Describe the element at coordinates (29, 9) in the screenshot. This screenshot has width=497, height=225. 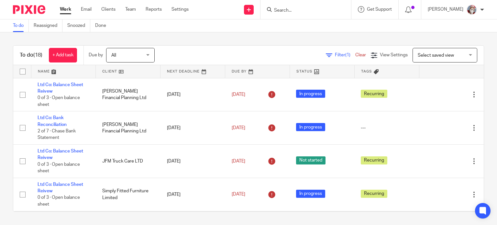
I see `img: Pixie` at that location.